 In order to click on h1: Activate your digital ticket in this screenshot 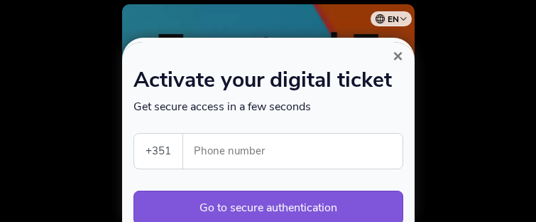, I will do `click(268, 84)`.